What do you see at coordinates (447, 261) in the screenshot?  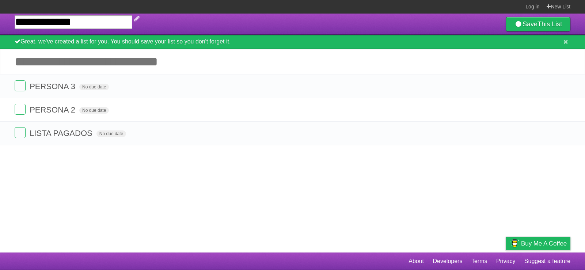 I see `a: Developers` at bounding box center [447, 261].